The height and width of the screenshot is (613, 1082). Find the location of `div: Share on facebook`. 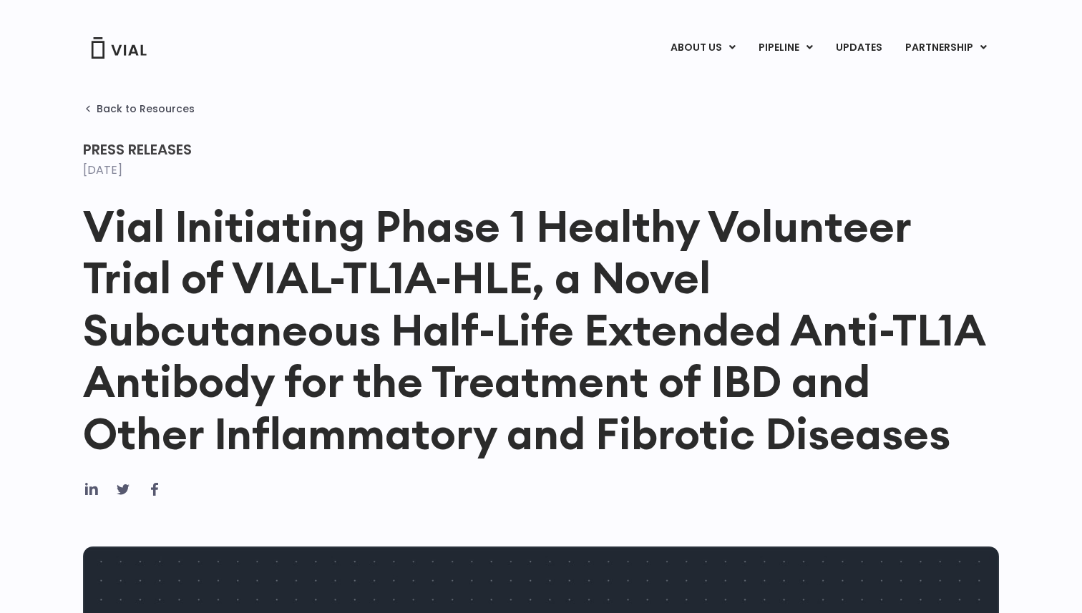

div: Share on facebook is located at coordinates (155, 489).